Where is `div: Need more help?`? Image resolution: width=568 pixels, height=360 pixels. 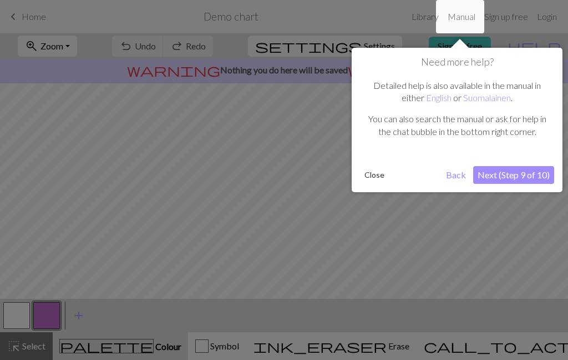
div: Need more help? is located at coordinates (457, 120).